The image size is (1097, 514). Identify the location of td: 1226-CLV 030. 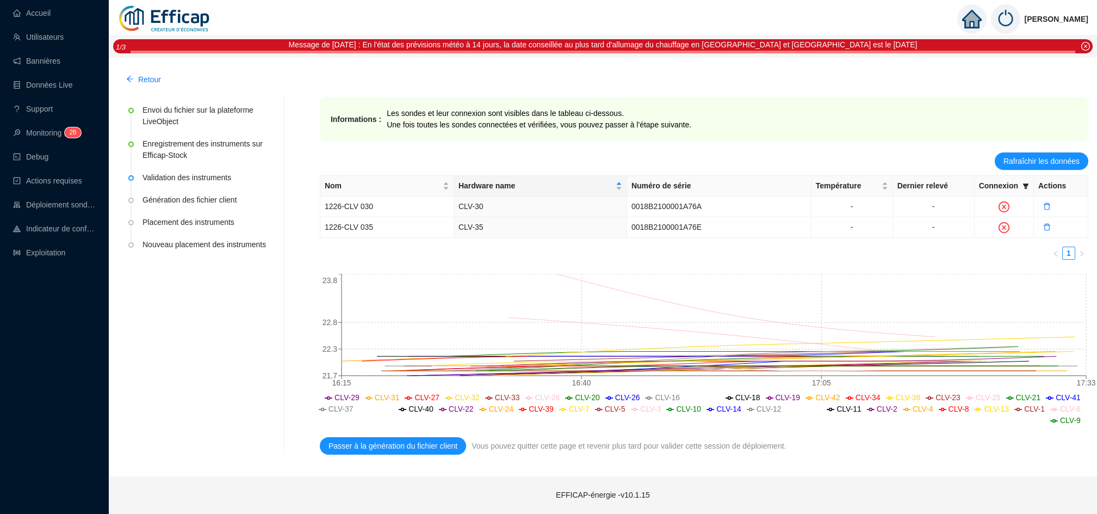
(387, 207).